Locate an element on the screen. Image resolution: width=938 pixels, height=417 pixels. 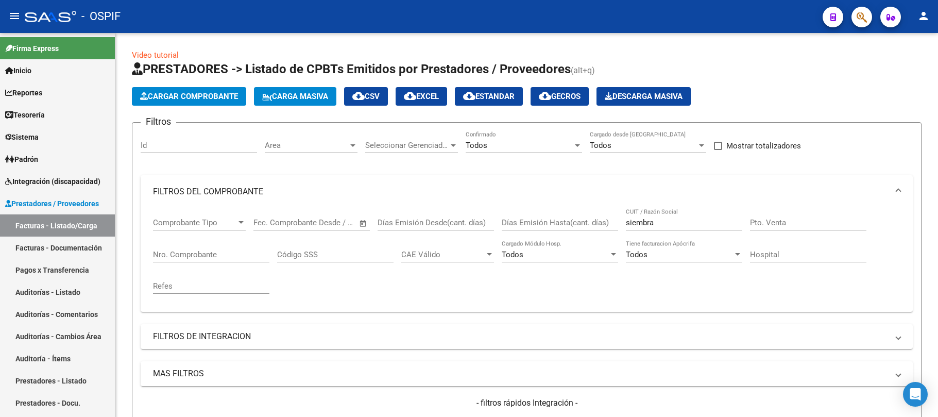
span: Mostrar totalizadores is located at coordinates (763, 146).